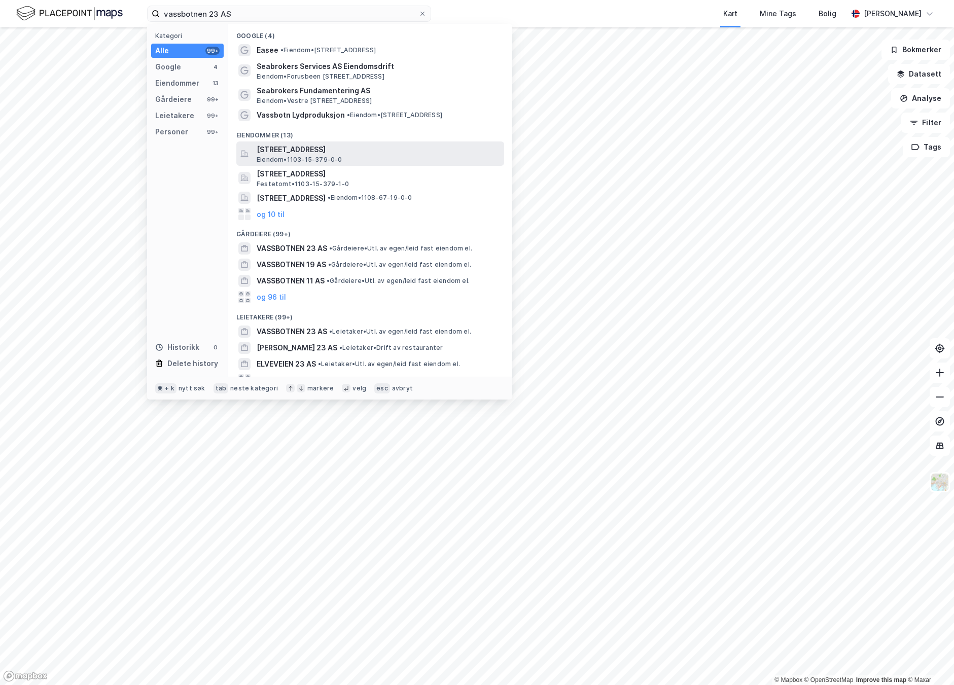  I want to click on div: Eiendommer, so click(177, 83).